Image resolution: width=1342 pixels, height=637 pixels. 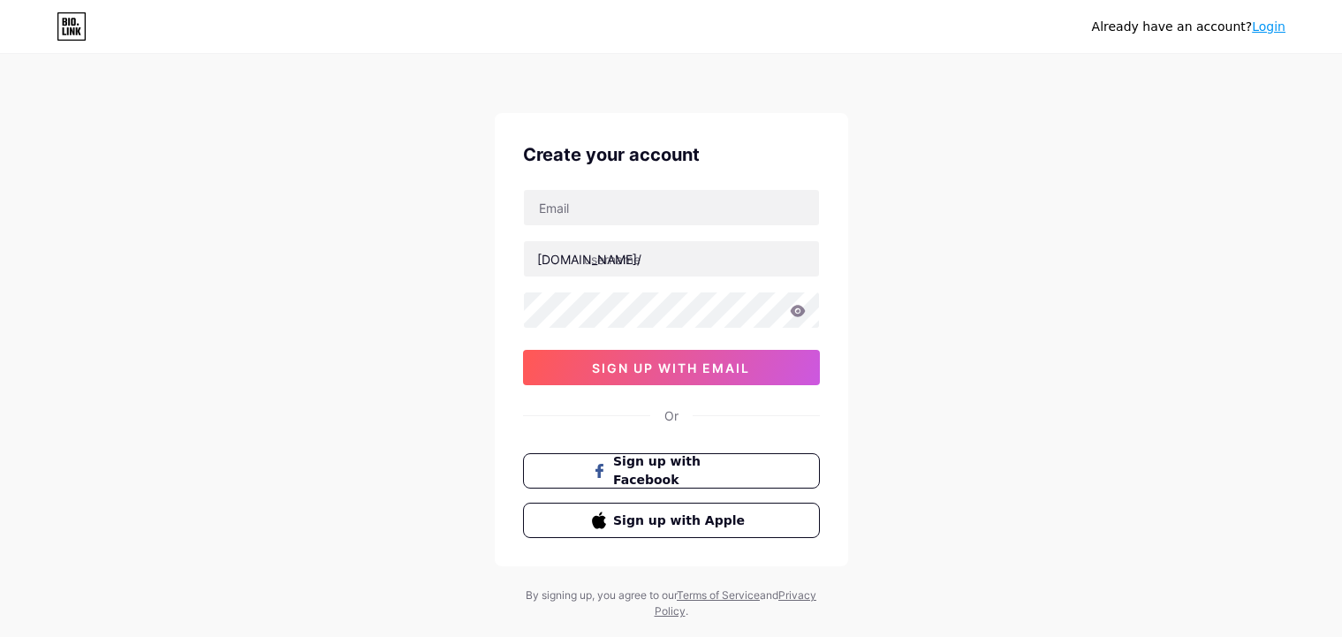 I want to click on span: Sign up with Facebook, so click(x=681, y=471).